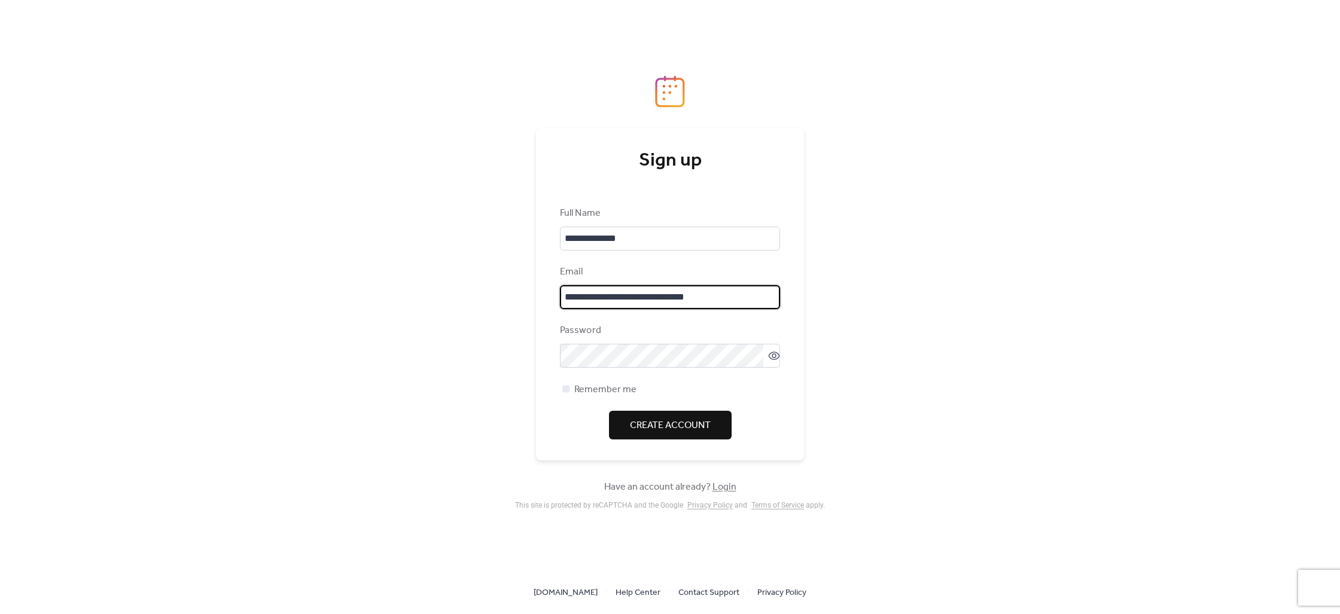 This screenshot has width=1340, height=614. Describe the element at coordinates (709, 593) in the screenshot. I see `span: Contact Support` at that location.